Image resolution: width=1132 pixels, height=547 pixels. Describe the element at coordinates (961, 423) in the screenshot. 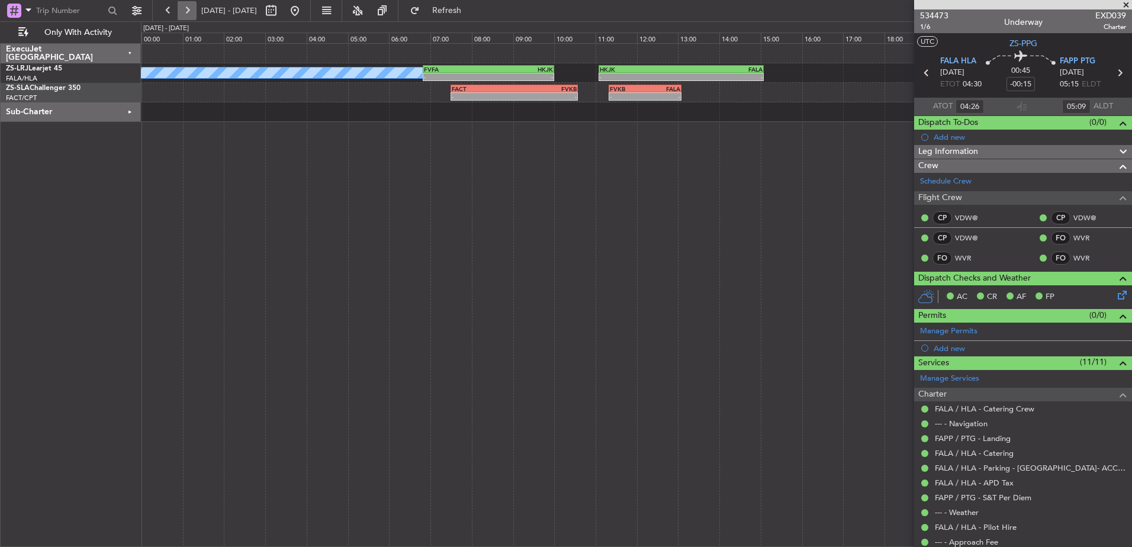

I see `a: --- - Navigation` at that location.